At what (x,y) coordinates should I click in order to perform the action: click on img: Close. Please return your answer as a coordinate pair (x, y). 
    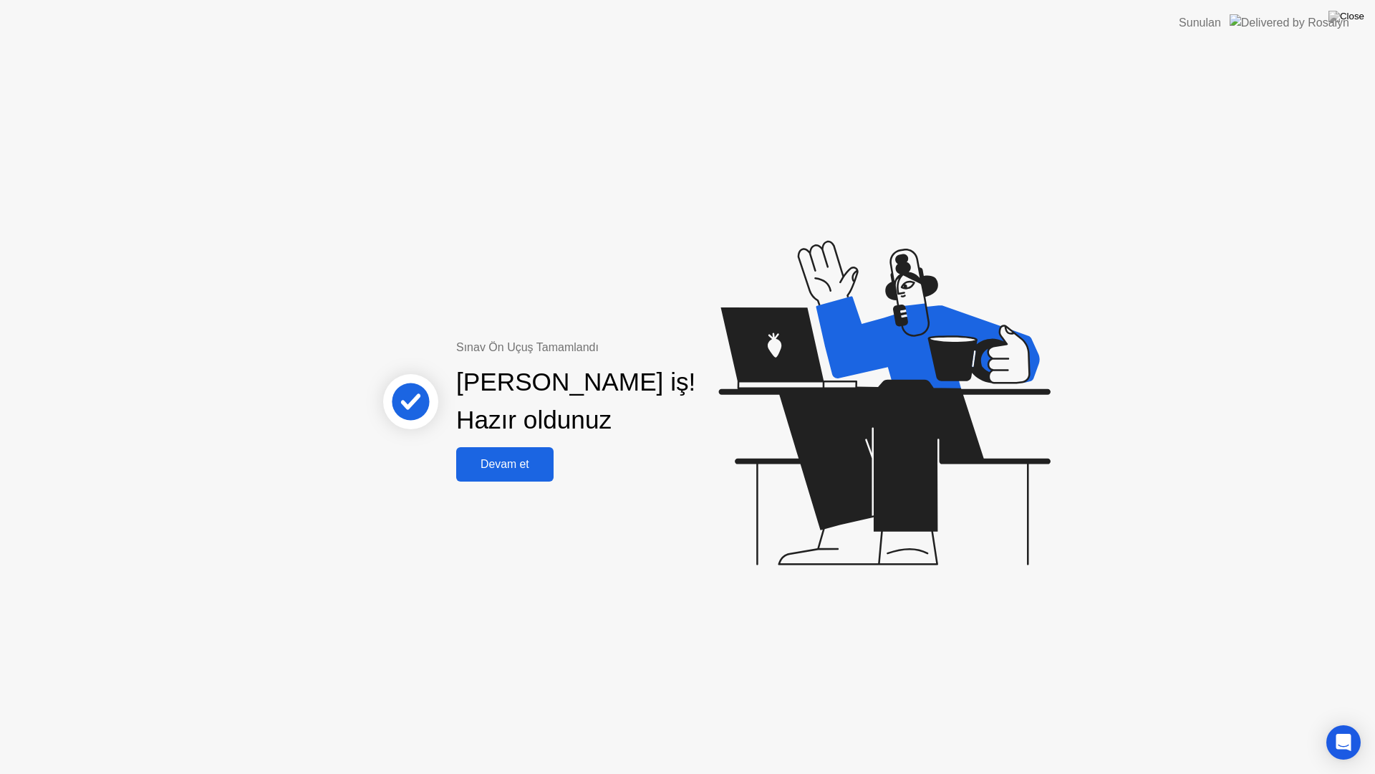
    Looking at the image, I should click on (1347, 16).